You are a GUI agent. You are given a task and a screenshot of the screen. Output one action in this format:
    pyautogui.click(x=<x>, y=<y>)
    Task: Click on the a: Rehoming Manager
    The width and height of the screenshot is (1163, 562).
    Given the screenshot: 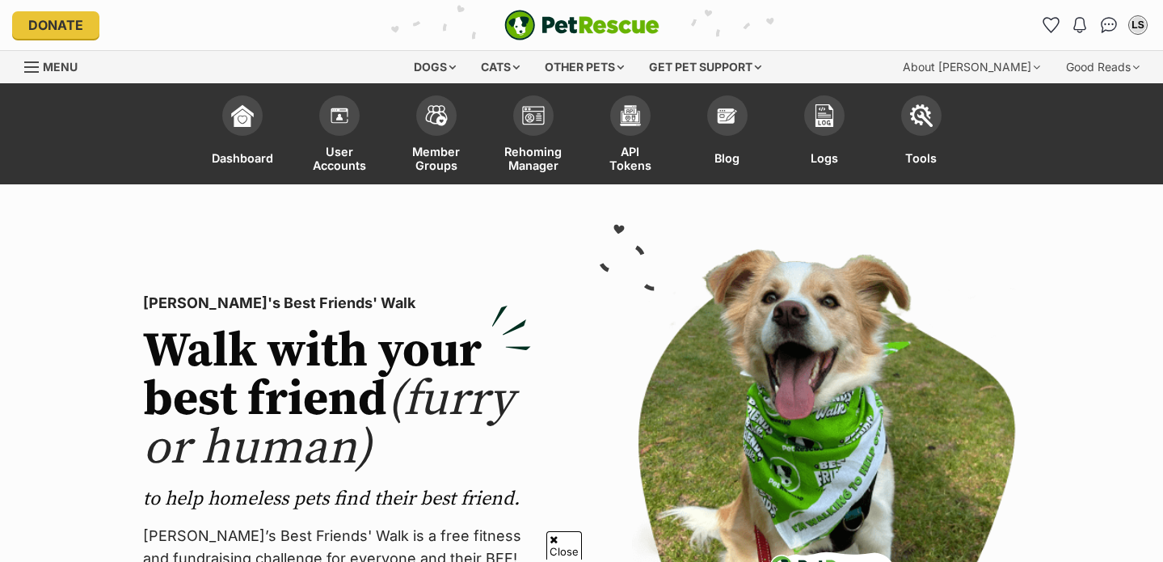 What is the action you would take?
    pyautogui.click(x=533, y=136)
    